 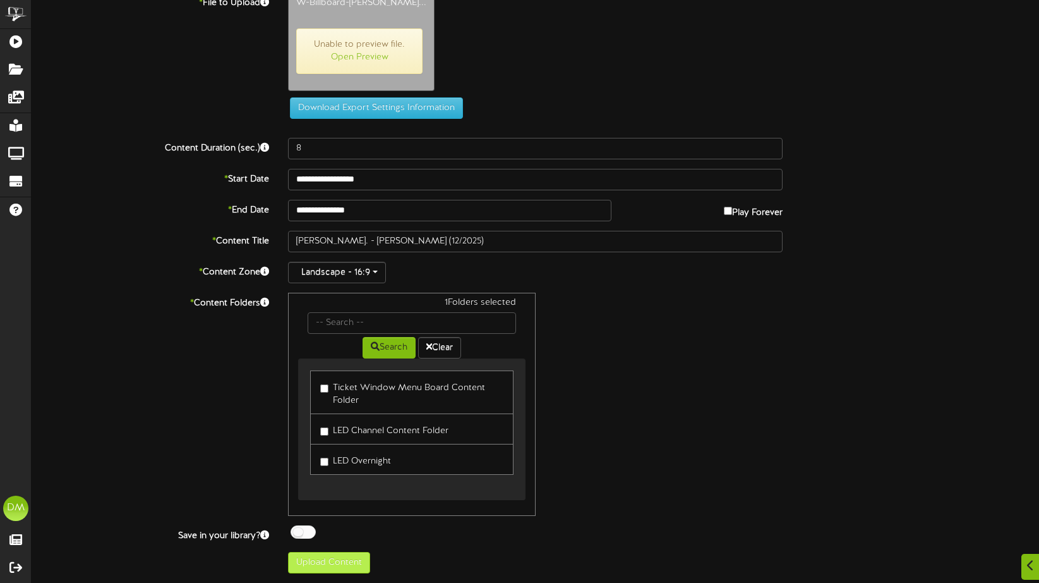 I want to click on label: Content Title, so click(x=150, y=239).